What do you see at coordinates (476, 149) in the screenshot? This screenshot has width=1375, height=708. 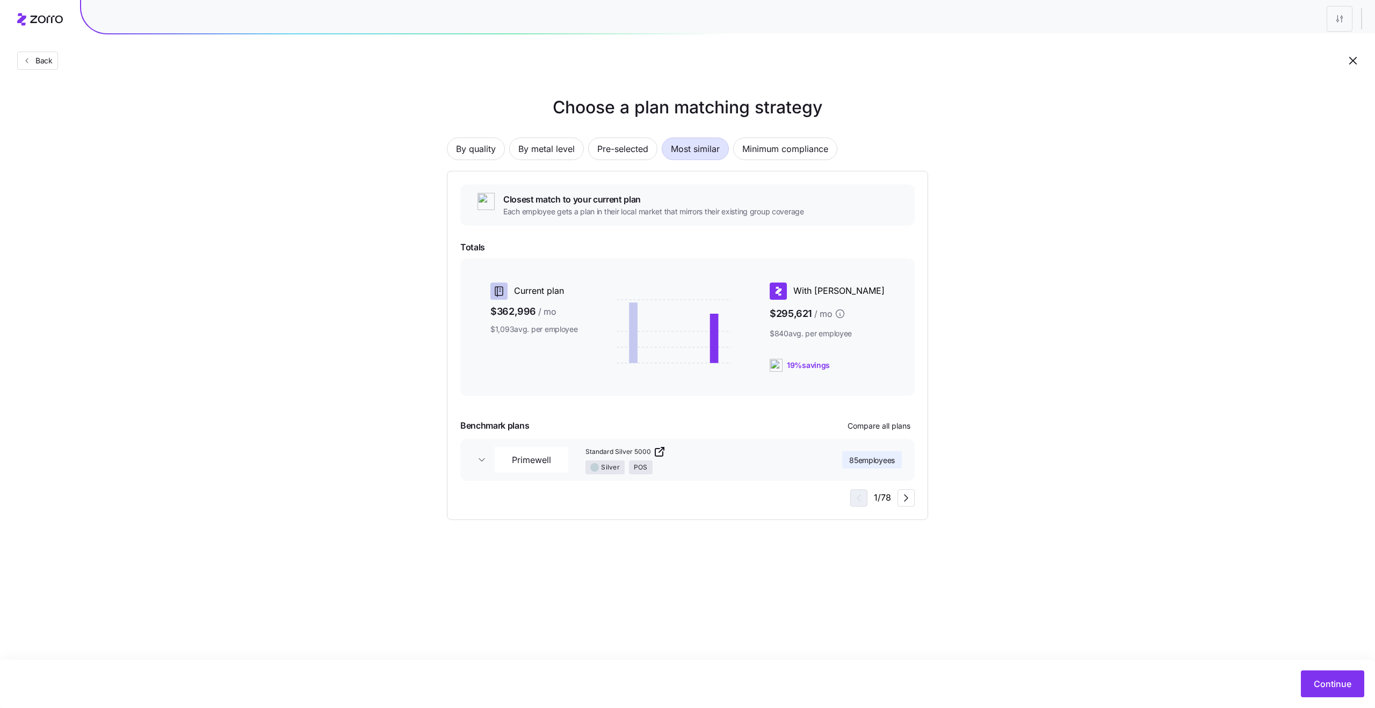 I see `button: By quality` at bounding box center [476, 149].